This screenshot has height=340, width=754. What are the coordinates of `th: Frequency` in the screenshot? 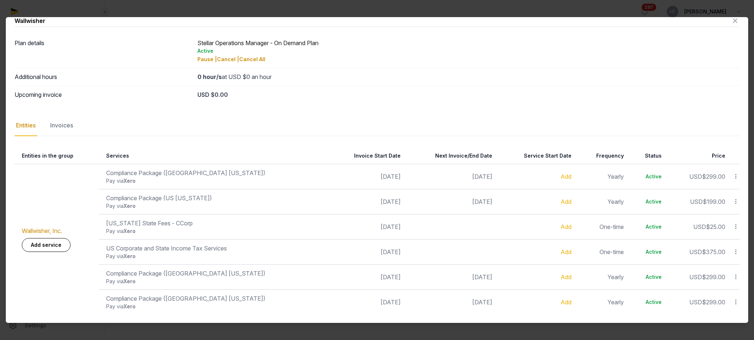 It's located at (602, 156).